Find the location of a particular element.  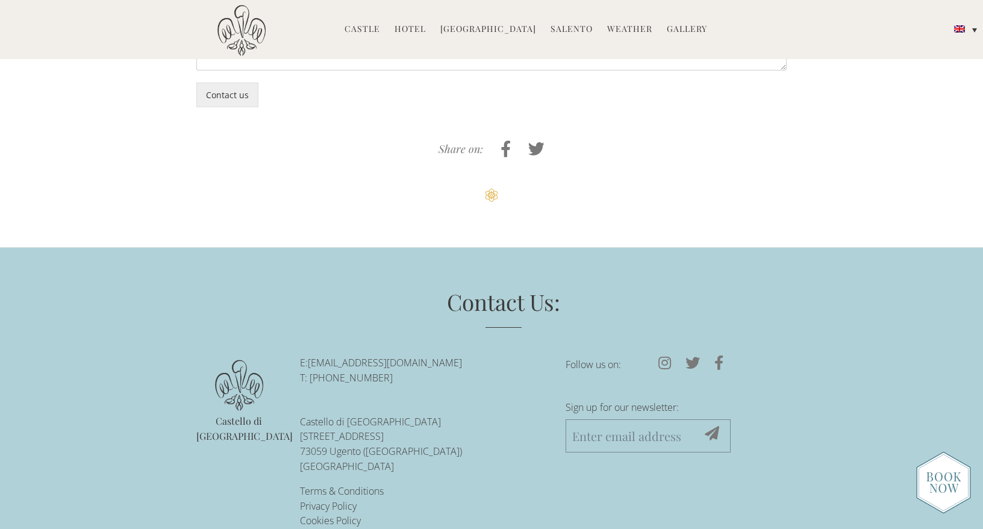

button: Contact us is located at coordinates (227, 95).